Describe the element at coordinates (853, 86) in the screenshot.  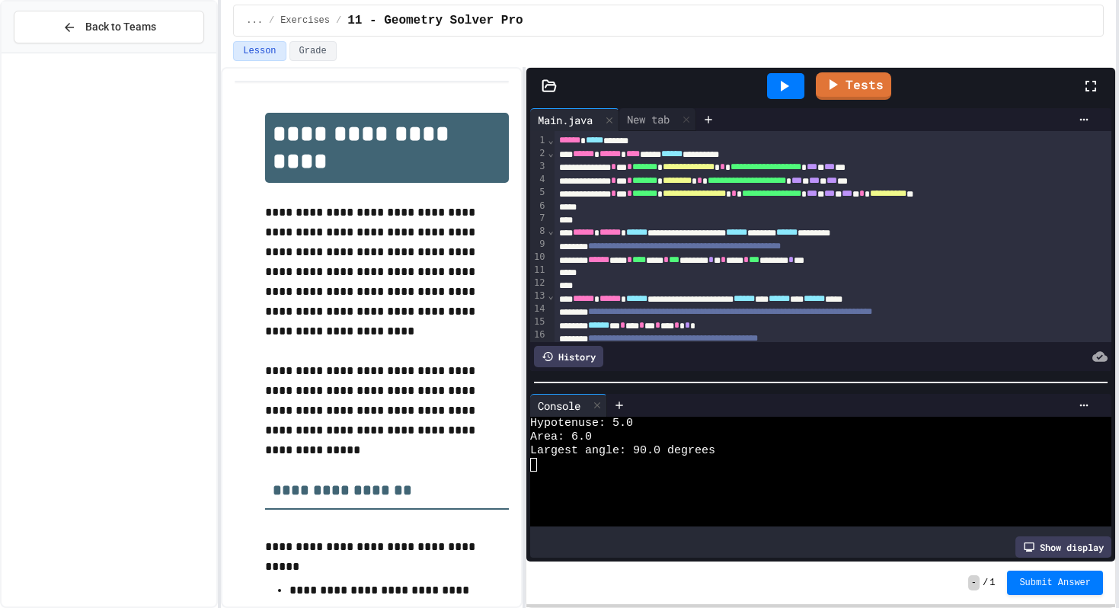
I see `a: Tests` at that location.